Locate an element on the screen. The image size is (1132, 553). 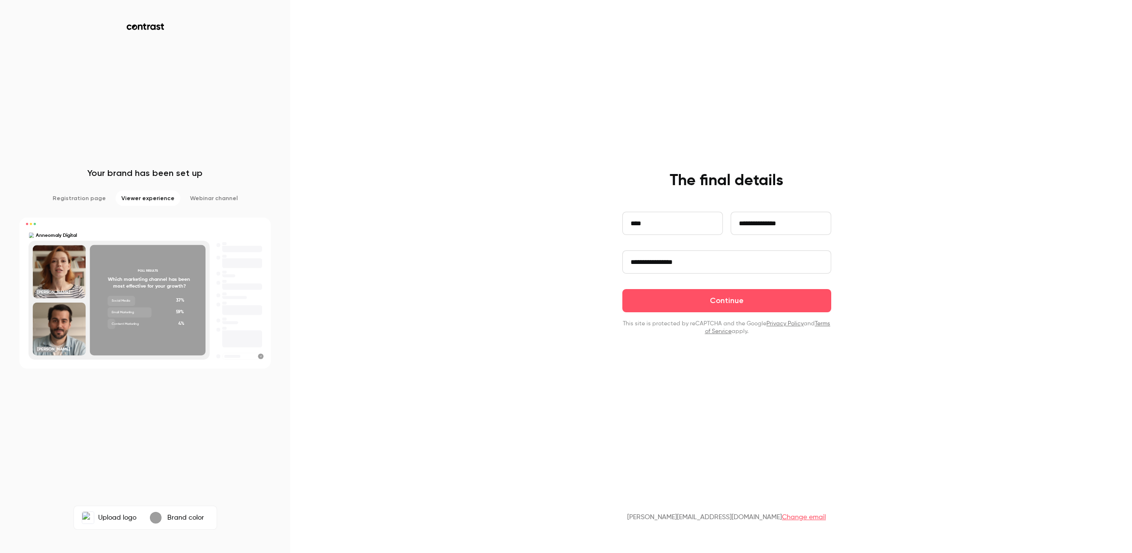
p: Your brand has been set up is located at coordinates (145, 173).